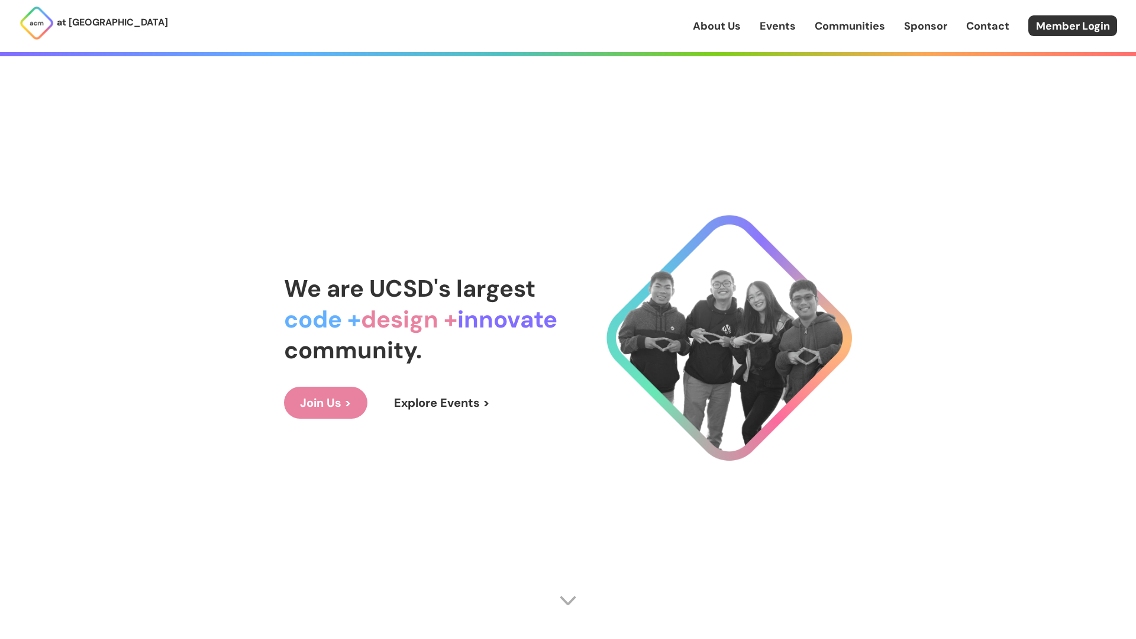  Describe the element at coordinates (409, 319) in the screenshot. I see `span: design +` at that location.